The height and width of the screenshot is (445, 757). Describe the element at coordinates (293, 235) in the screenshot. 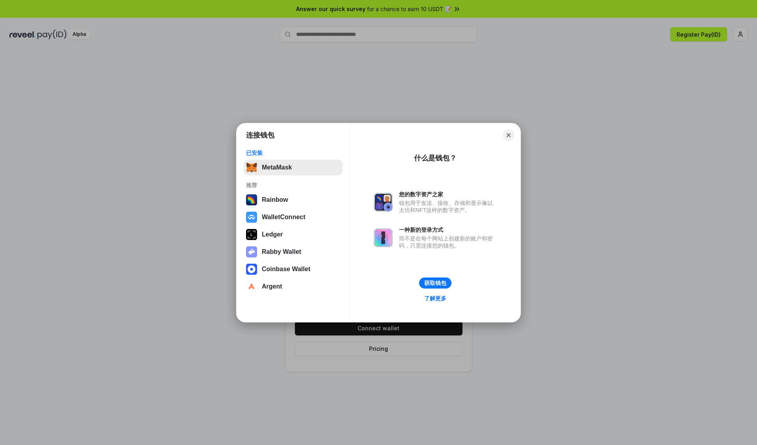

I see `button: Ledger` at that location.